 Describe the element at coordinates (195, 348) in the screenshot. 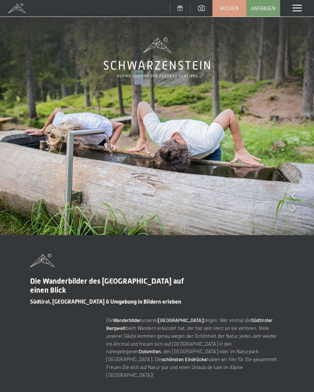

I see `p: Die unseres zeigen: Wer einmal die beim Wandern erkundet hat, der hat sein Herz an sie verloren. ...` at that location.